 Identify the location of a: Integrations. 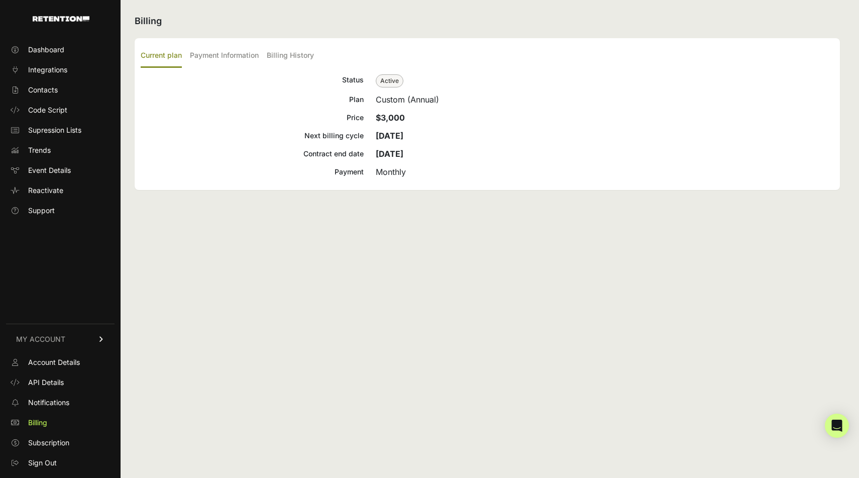
(60, 70).